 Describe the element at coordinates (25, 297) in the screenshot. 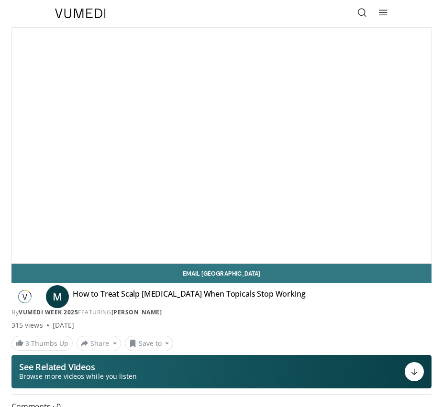

I see `img: Vumedi Week 2025` at that location.